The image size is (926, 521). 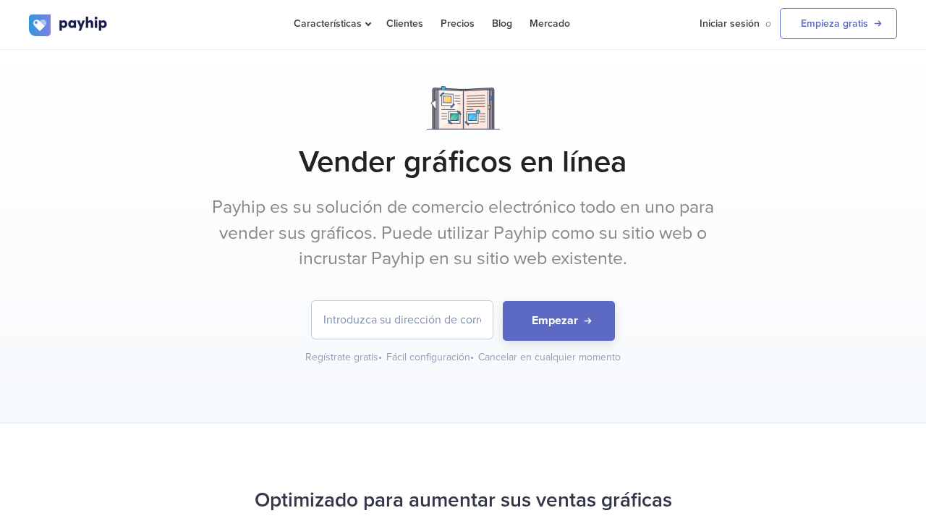 What do you see at coordinates (344, 358) in the screenshot?
I see `div: Regístrate gratis` at bounding box center [344, 358].